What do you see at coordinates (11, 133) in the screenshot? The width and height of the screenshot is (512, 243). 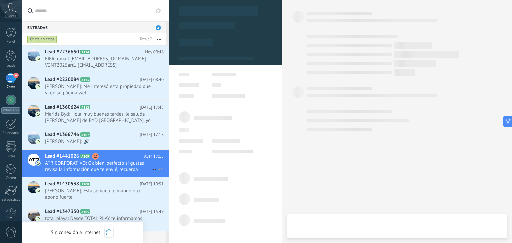 I see `div: Calendario` at bounding box center [11, 133].